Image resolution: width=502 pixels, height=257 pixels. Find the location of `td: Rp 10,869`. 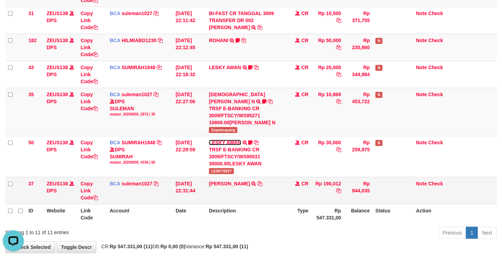

td: Rp 10,869 is located at coordinates (328, 112).